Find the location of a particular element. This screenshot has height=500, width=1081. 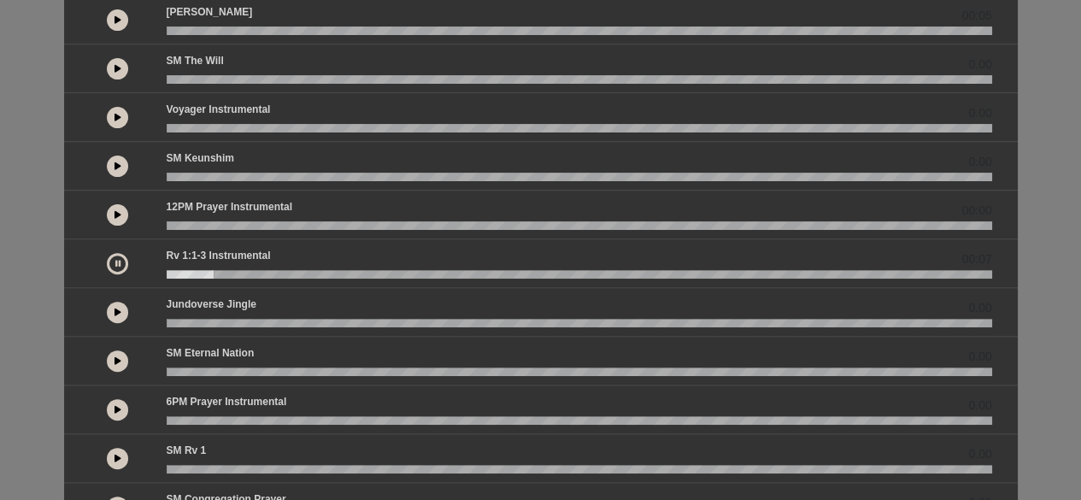

span: 00:00 is located at coordinates (975, 210).